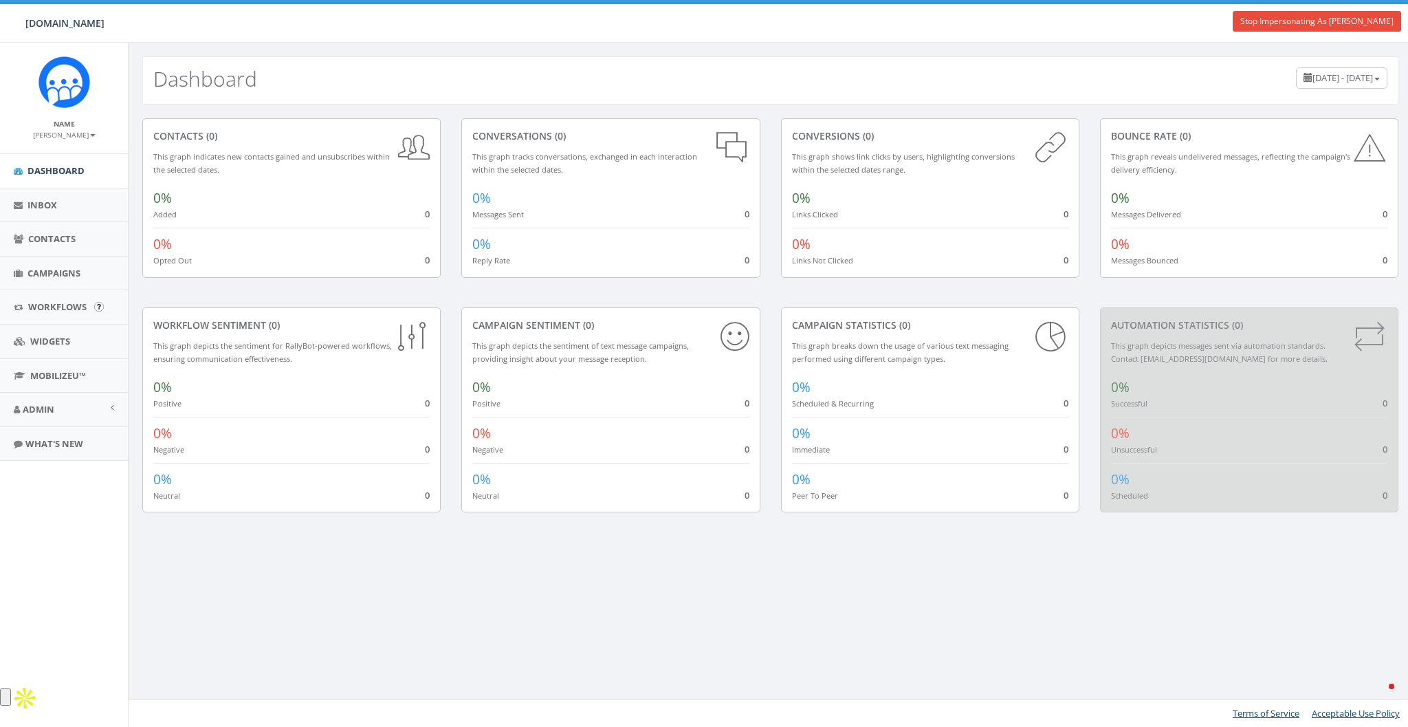  I want to click on div: contacts, so click(291, 136).